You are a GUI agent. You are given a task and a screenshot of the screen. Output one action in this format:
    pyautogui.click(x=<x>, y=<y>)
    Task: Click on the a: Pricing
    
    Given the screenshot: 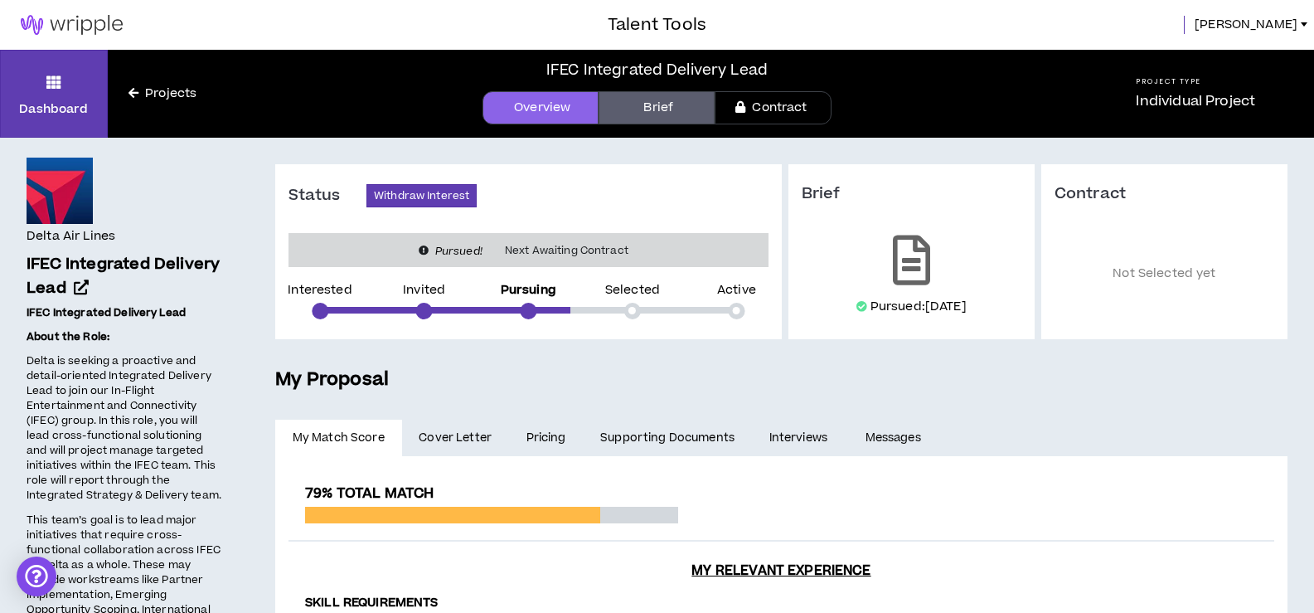 What is the action you would take?
    pyautogui.click(x=546, y=438)
    